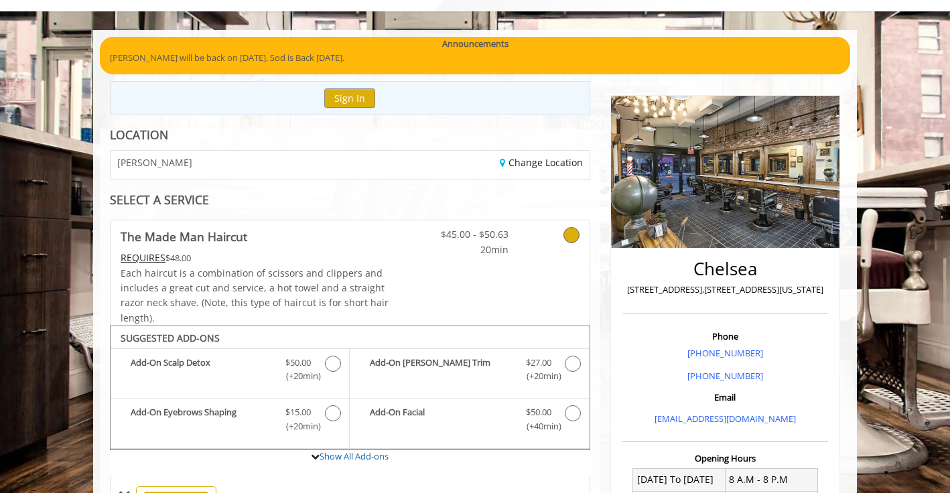 The image size is (950, 493). What do you see at coordinates (475, 44) in the screenshot?
I see `b: Announcements` at bounding box center [475, 44].